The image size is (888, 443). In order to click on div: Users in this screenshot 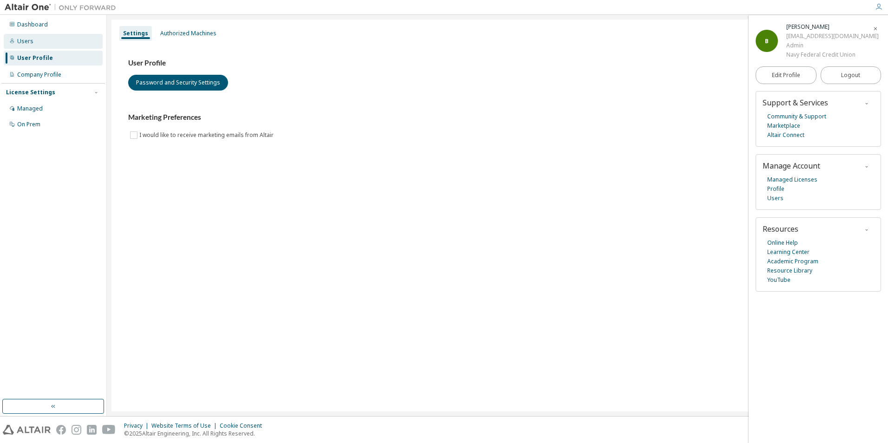, I will do `click(25, 41)`.